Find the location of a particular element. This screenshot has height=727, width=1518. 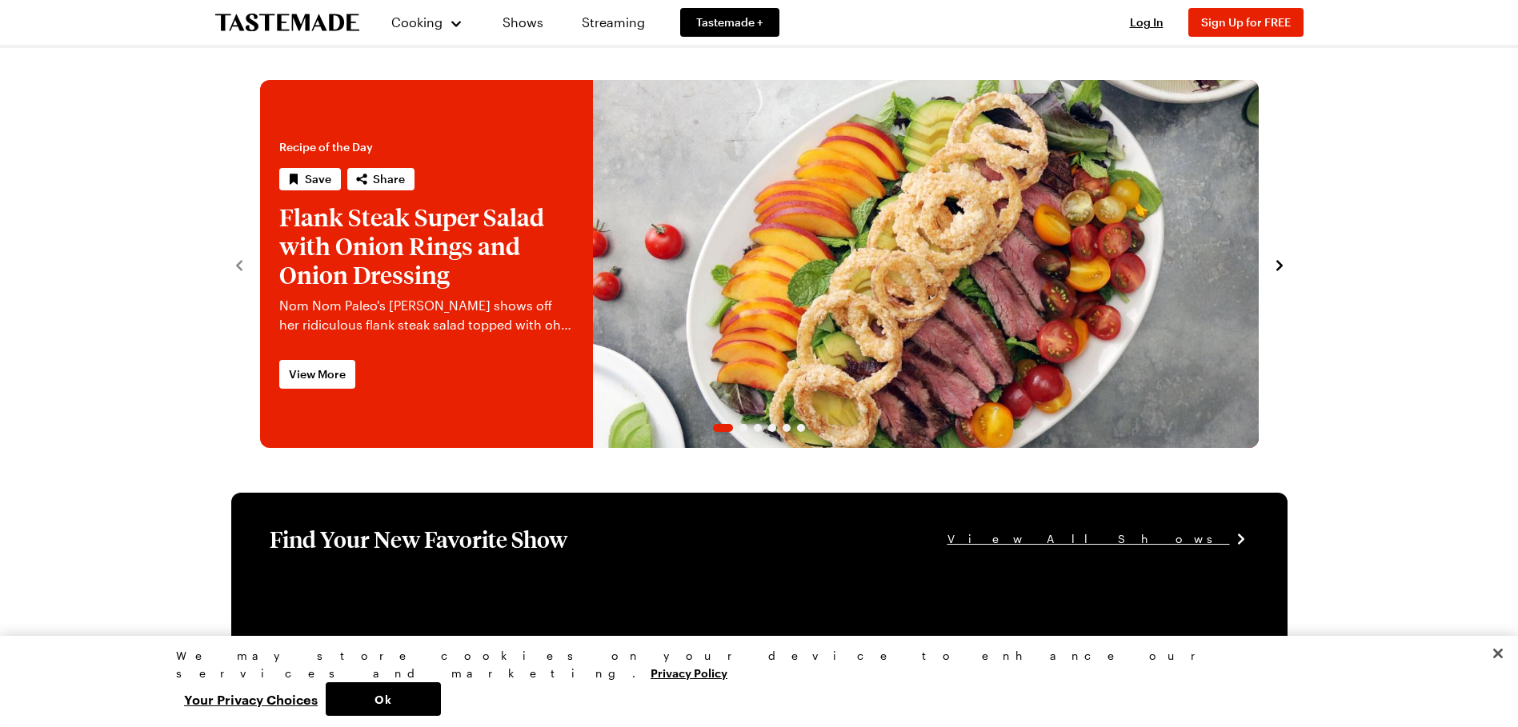

div: Privacy is located at coordinates (752, 682).